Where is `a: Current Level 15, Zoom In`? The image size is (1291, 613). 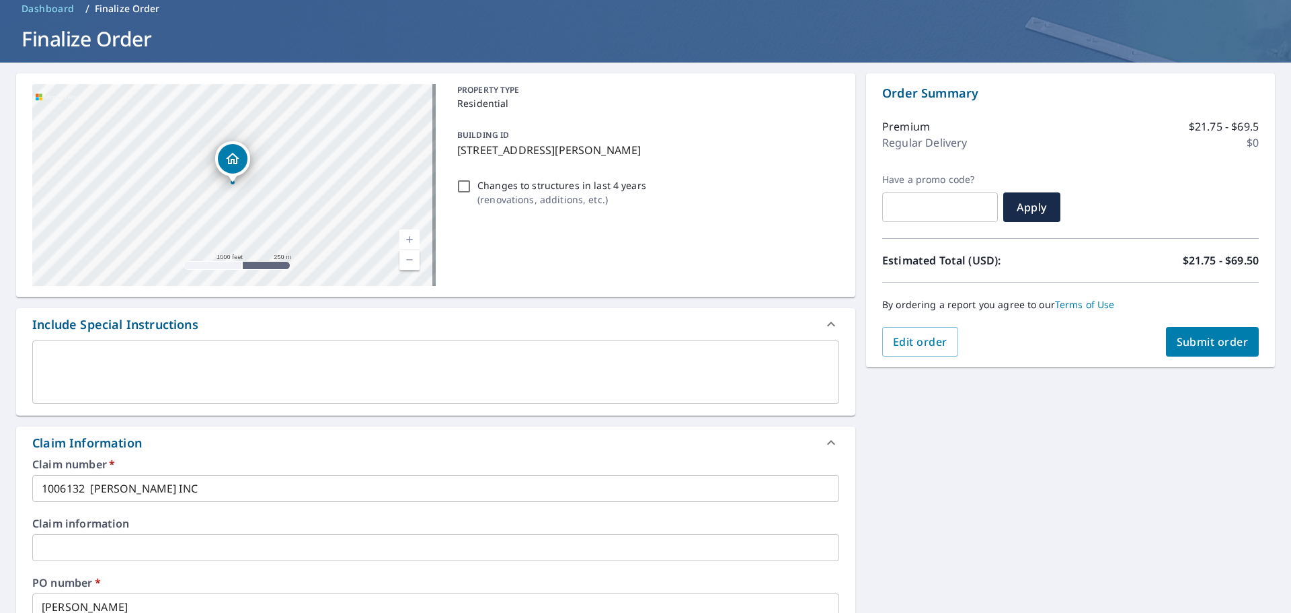
a: Current Level 15, Zoom In is located at coordinates (410, 239).